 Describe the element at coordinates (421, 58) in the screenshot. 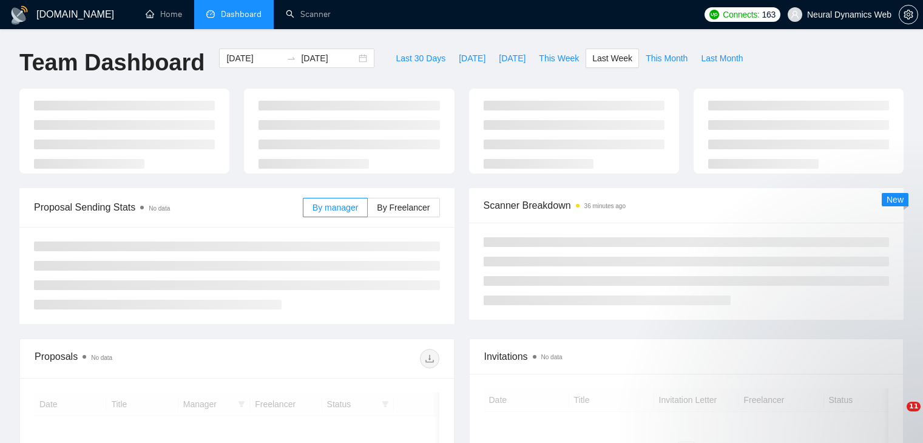

I see `span: Last 30 Days` at that location.